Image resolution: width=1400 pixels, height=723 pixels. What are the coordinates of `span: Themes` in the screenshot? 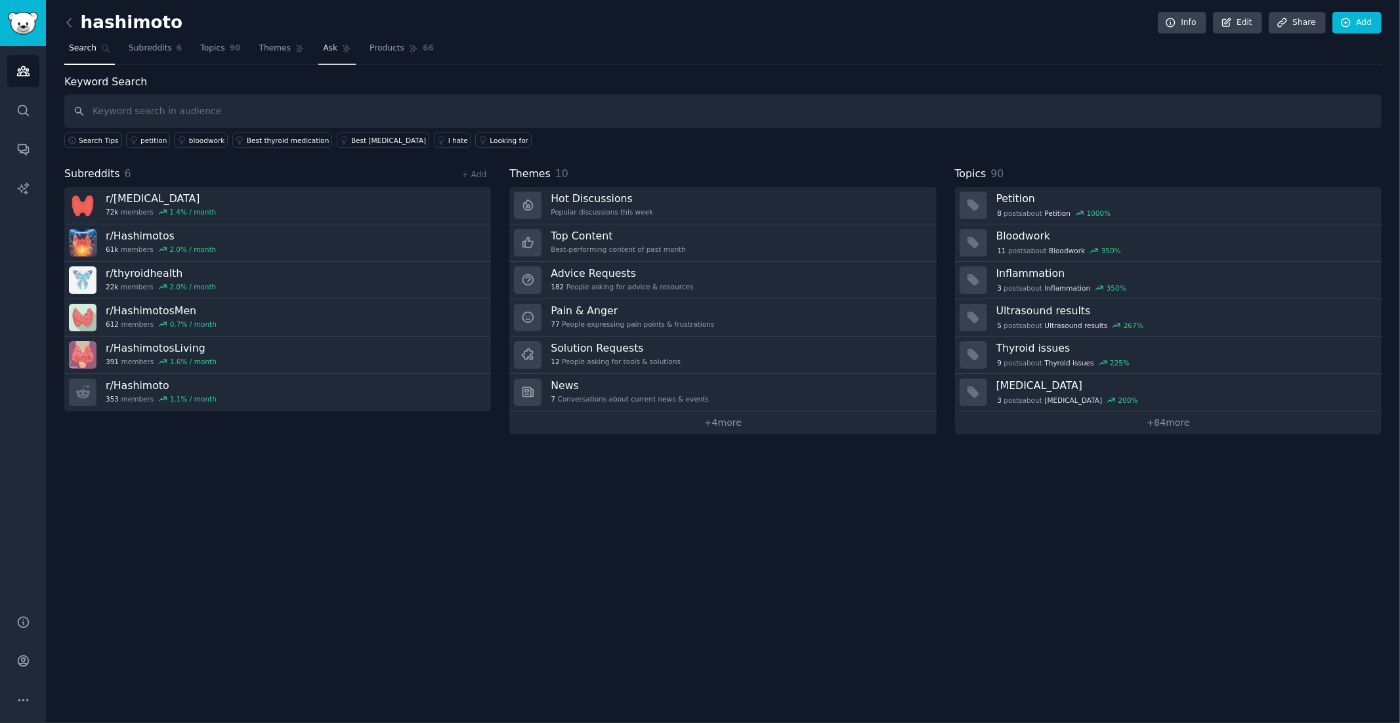 It's located at (529, 174).